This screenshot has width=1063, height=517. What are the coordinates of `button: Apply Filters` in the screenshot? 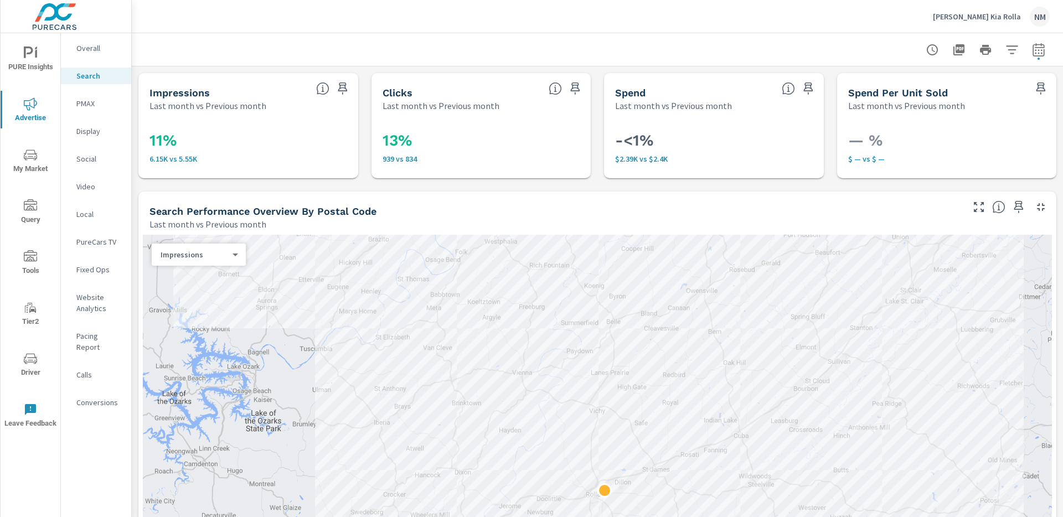 It's located at (1012, 50).